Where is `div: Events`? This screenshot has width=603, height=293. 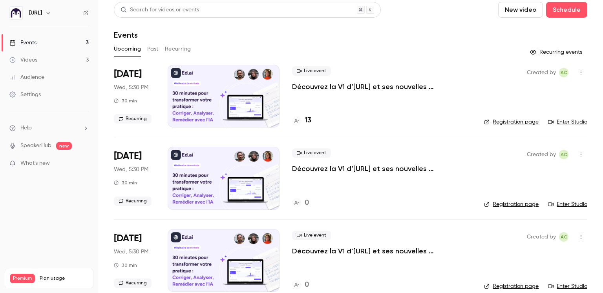 div: Events is located at coordinates (23, 43).